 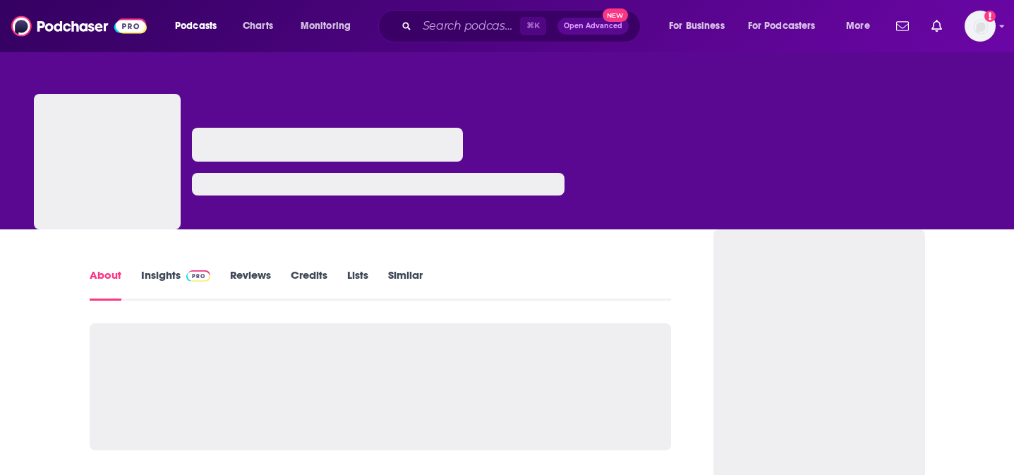 What do you see at coordinates (79, 26) in the screenshot?
I see `img: Podchaser - Follow, Share and Rate Podcasts` at bounding box center [79, 26].